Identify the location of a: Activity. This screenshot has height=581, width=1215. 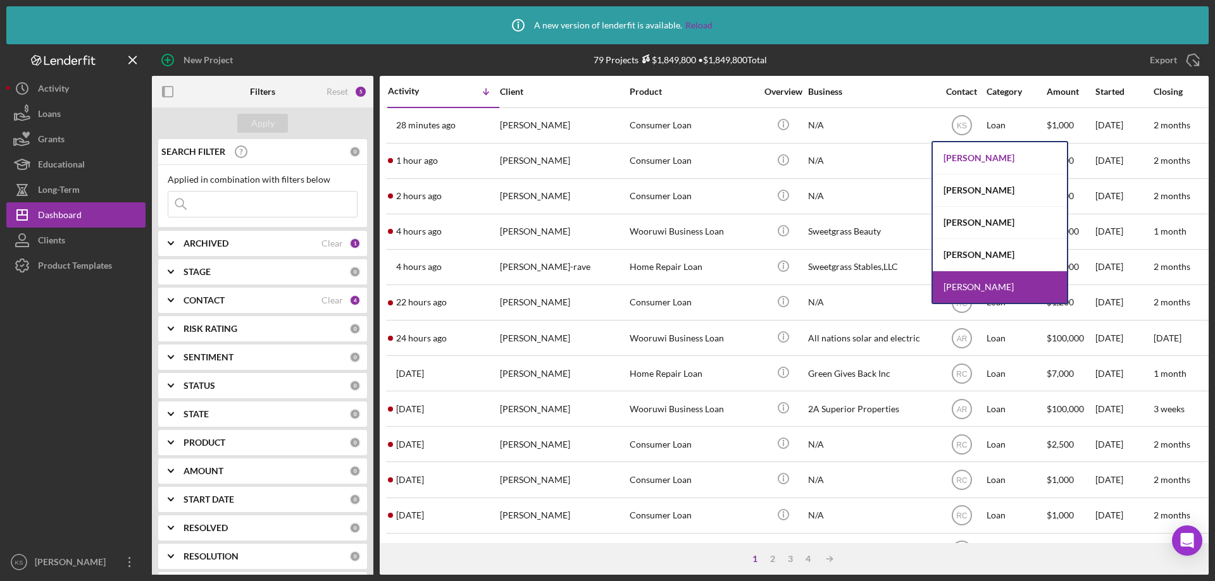
(76, 89).